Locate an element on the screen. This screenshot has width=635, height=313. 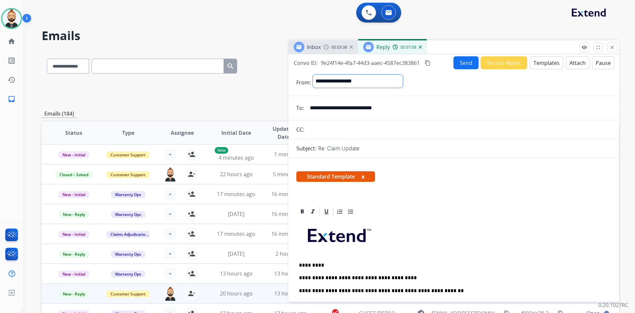
mat-icon: search is located at coordinates (231, 66).